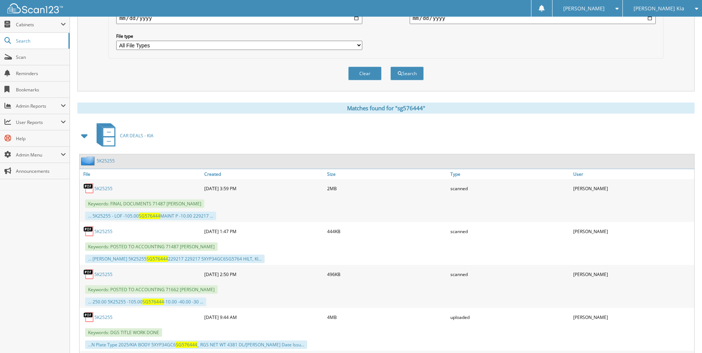 The height and width of the screenshot is (353, 702). Describe the element at coordinates (41, 57) in the screenshot. I see `span: Scan` at that location.